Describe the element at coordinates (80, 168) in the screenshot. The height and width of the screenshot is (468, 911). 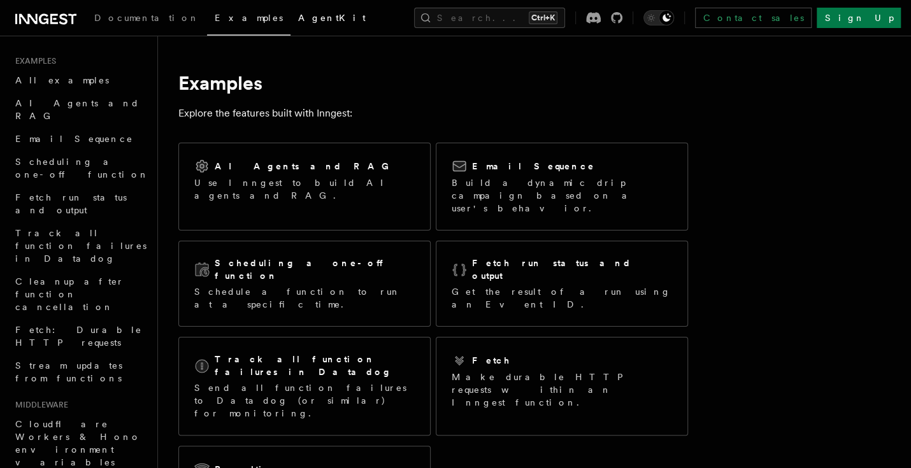
I see `a: Scheduling a one-off function` at that location.